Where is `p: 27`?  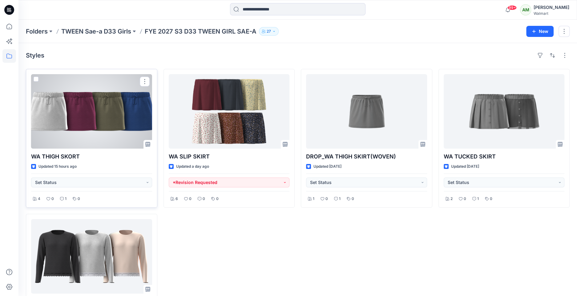
p: 27 is located at coordinates (269, 31).